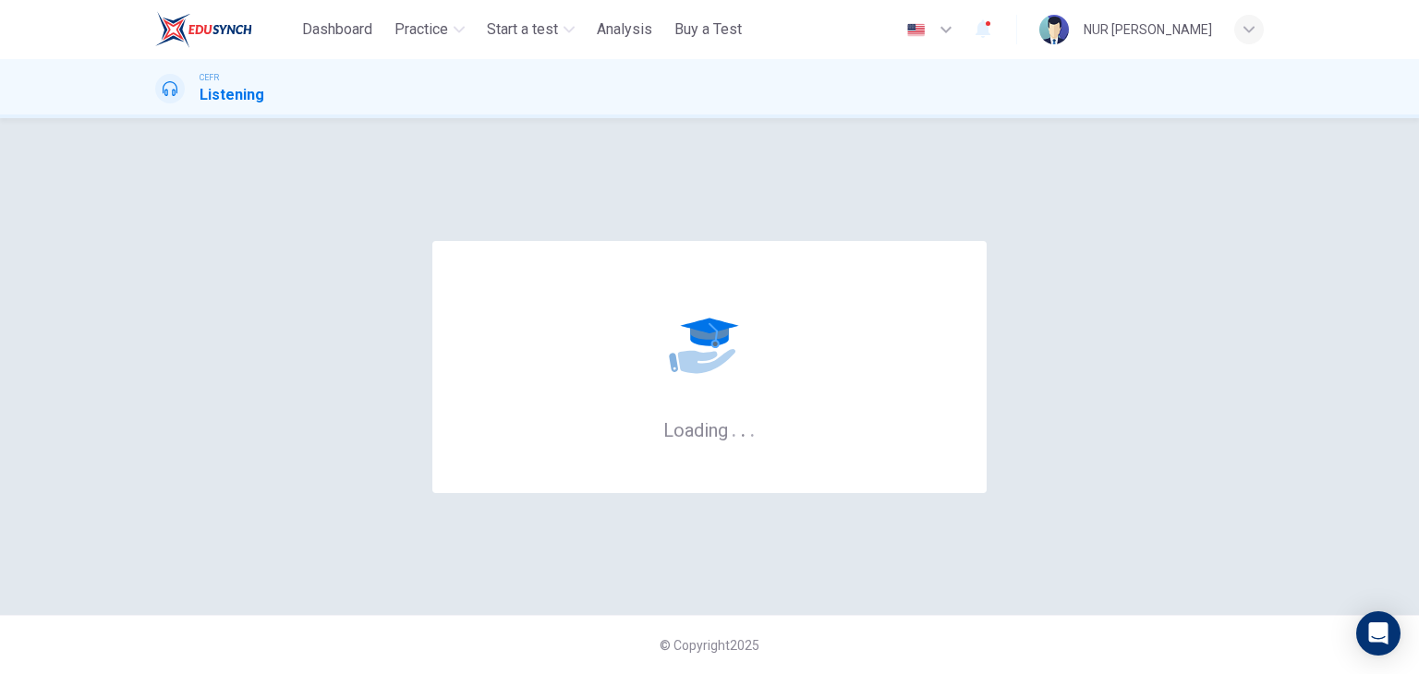  Describe the element at coordinates (337, 30) in the screenshot. I see `button: Dashboard` at that location.